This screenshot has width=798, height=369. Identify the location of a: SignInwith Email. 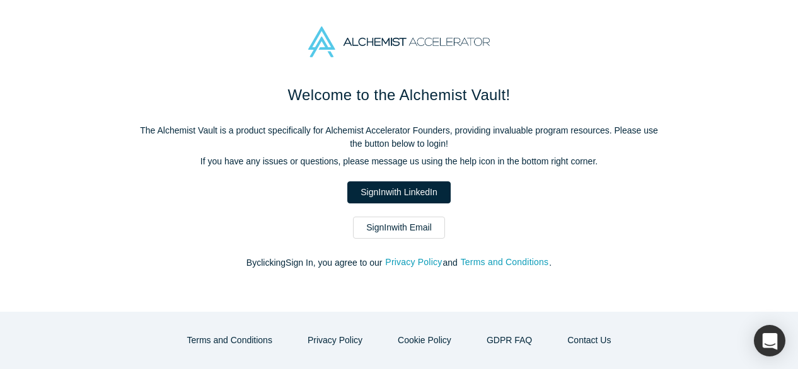
(399, 228).